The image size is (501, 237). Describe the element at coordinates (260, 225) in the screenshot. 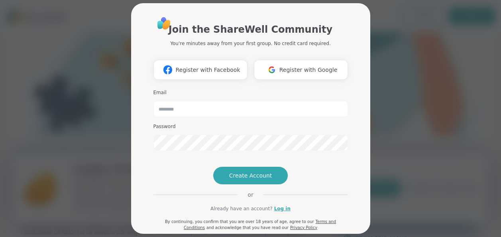

I see `a: Terms and Conditions` at that location.